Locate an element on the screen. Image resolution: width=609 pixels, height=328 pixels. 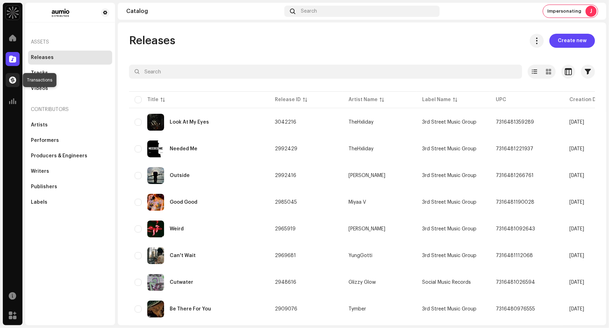
span: 7316481190028 is located at coordinates (515, 202).